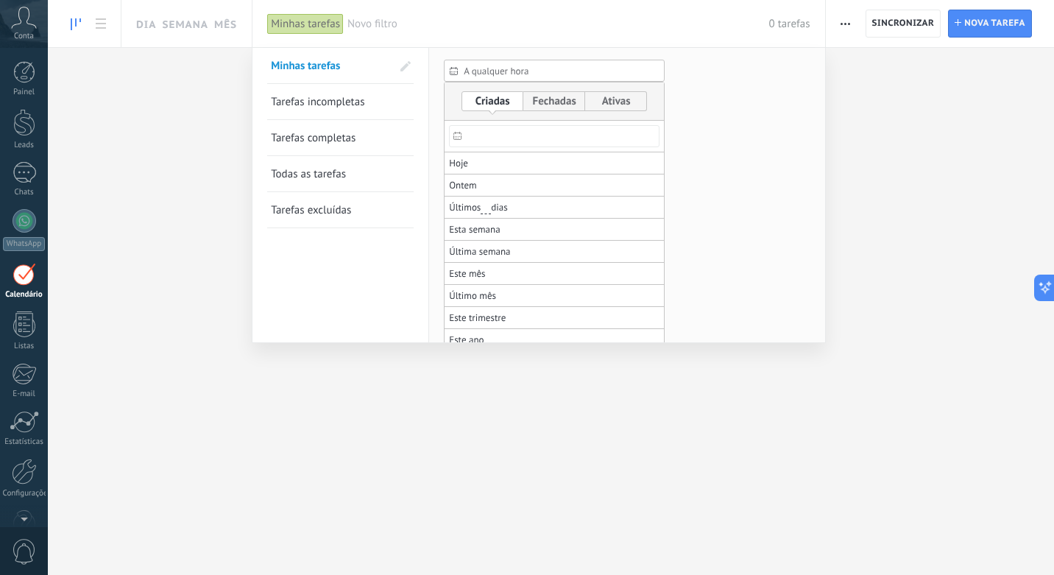 The image size is (1054, 575). Describe the element at coordinates (24, 394) in the screenshot. I see `div: E-mail` at that location.